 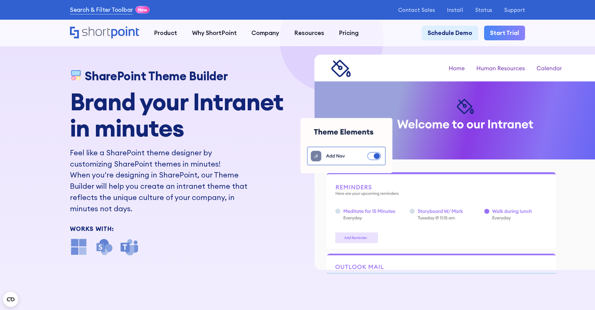 I want to click on a: Schedule Demo, so click(x=450, y=33).